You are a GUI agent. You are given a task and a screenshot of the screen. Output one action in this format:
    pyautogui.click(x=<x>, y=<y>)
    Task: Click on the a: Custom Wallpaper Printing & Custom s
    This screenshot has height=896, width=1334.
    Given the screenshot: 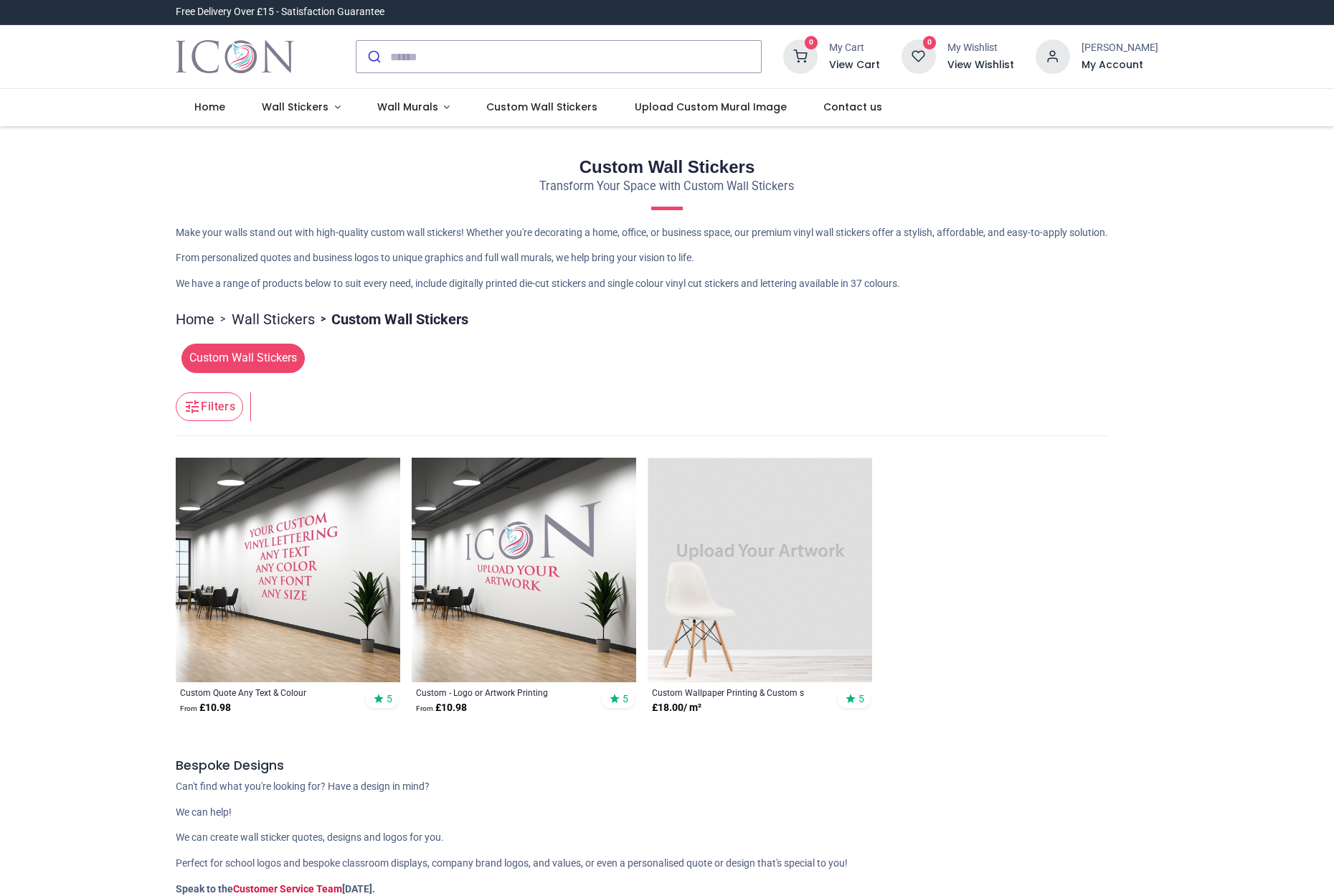 What is the action you would take?
    pyautogui.click(x=738, y=692)
    